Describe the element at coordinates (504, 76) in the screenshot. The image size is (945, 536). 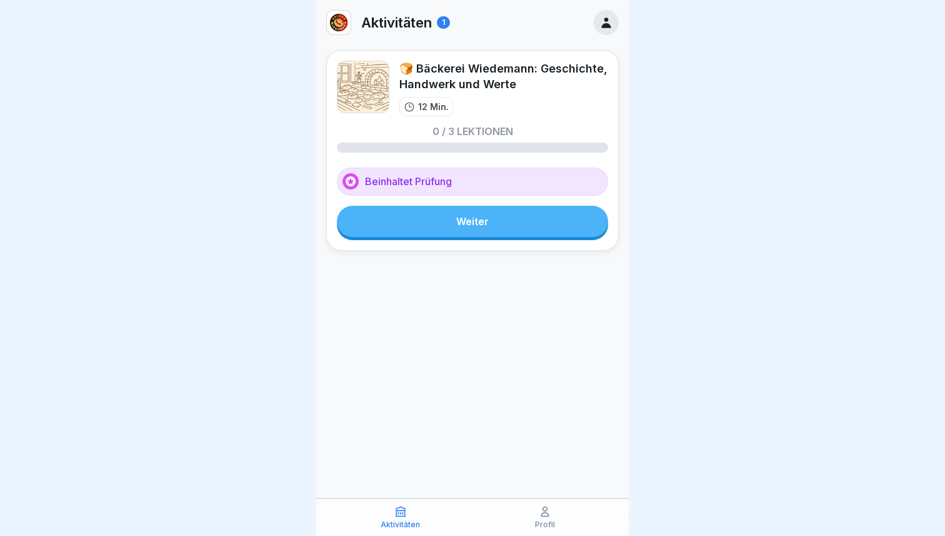
I see `div: 🍞 Bäckerei Wiedemann: Geschichte, Handwerk und Werte` at that location.